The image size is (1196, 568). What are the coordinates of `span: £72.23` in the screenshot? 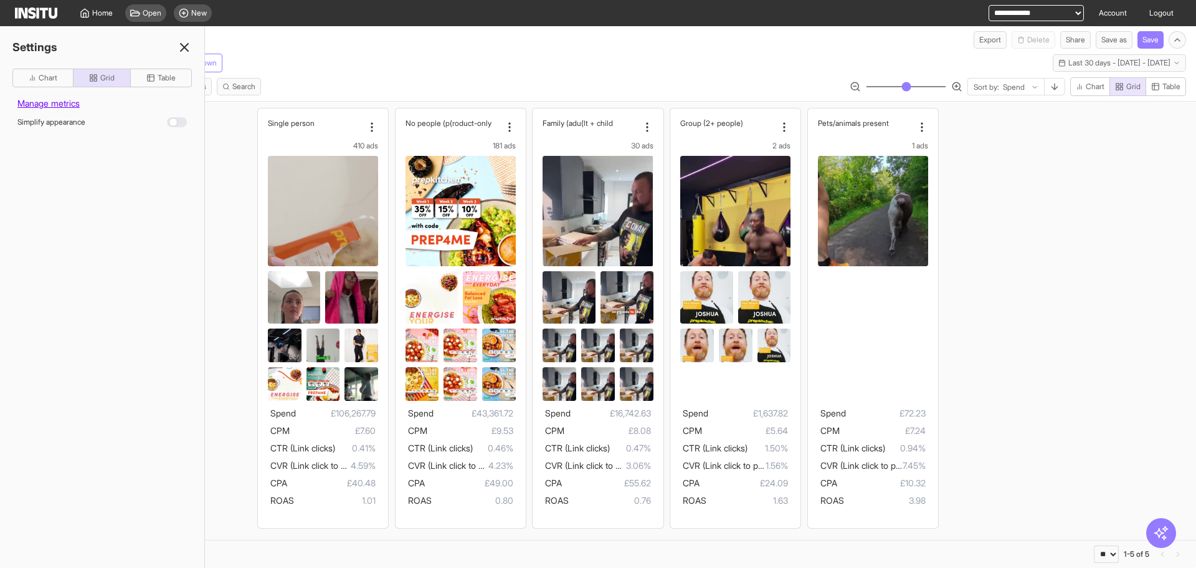 It's located at (886, 413).